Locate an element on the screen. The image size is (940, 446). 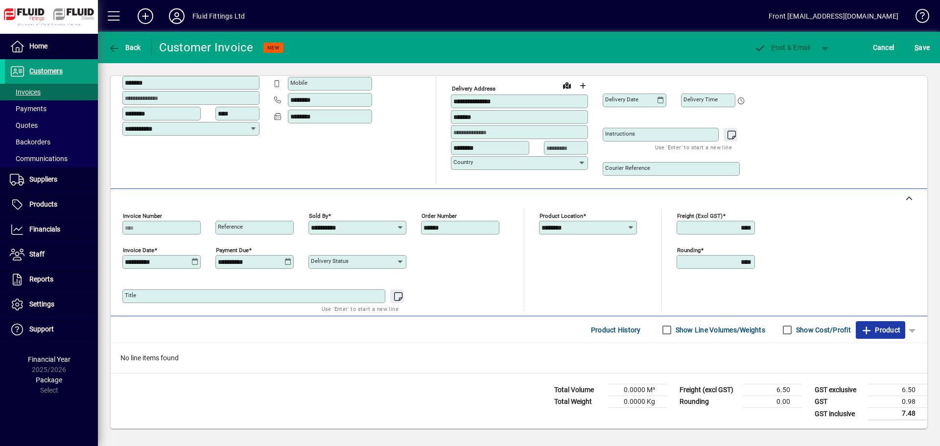
span: P is located at coordinates (773, 47).